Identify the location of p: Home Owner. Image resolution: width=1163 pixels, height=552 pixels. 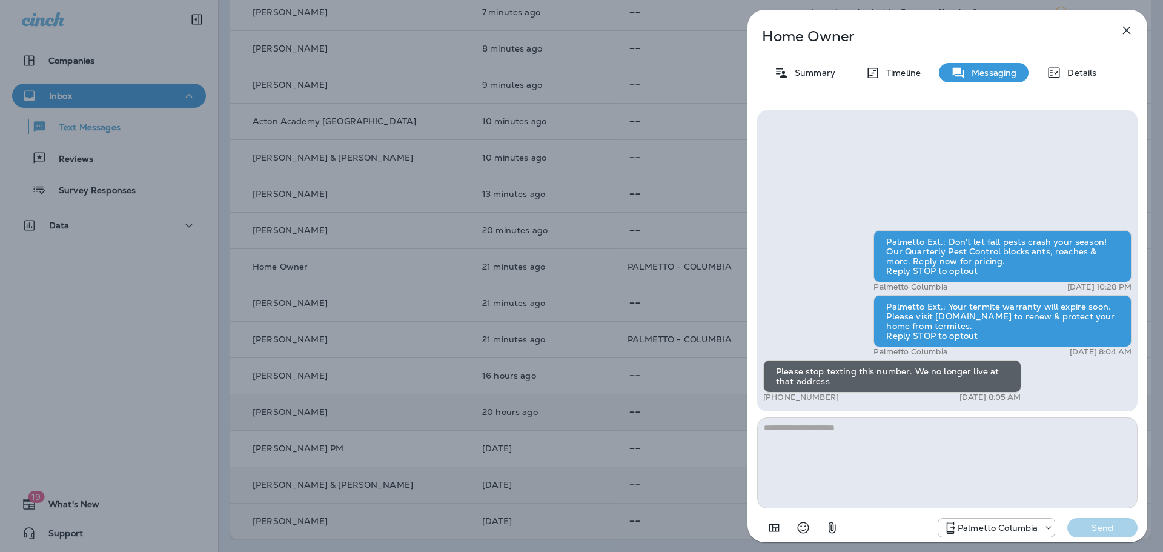
(927, 36).